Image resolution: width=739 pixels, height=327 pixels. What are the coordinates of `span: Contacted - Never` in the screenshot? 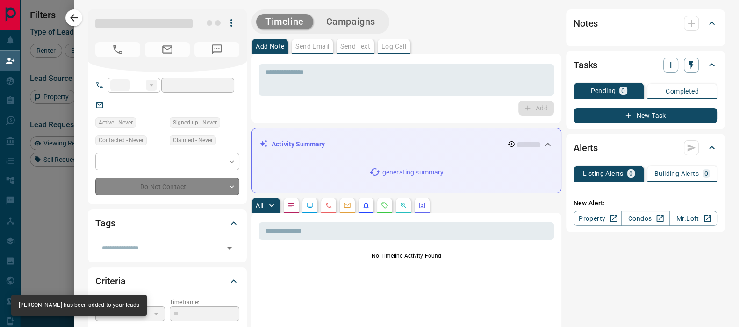 It's located at (121, 140).